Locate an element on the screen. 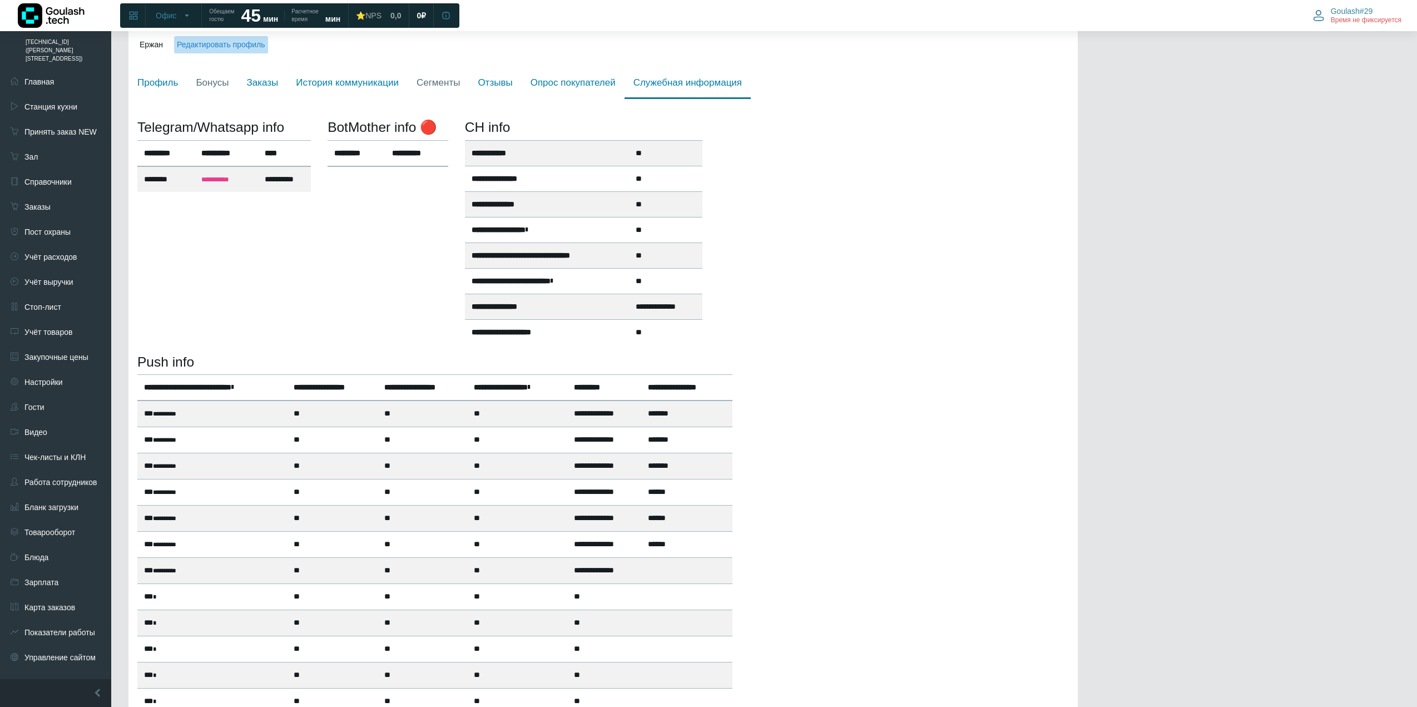  span: 0 is located at coordinates (419, 16).